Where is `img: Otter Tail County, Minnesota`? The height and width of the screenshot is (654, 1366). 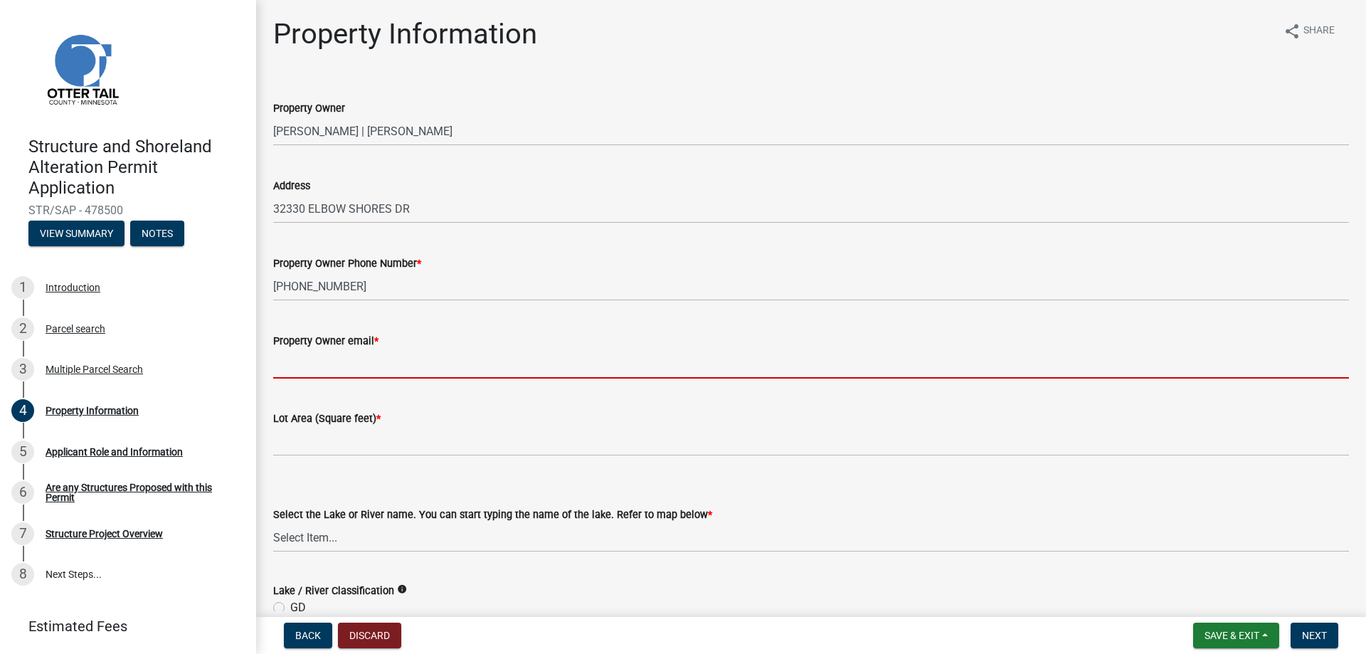
img: Otter Tail County, Minnesota is located at coordinates (82, 68).